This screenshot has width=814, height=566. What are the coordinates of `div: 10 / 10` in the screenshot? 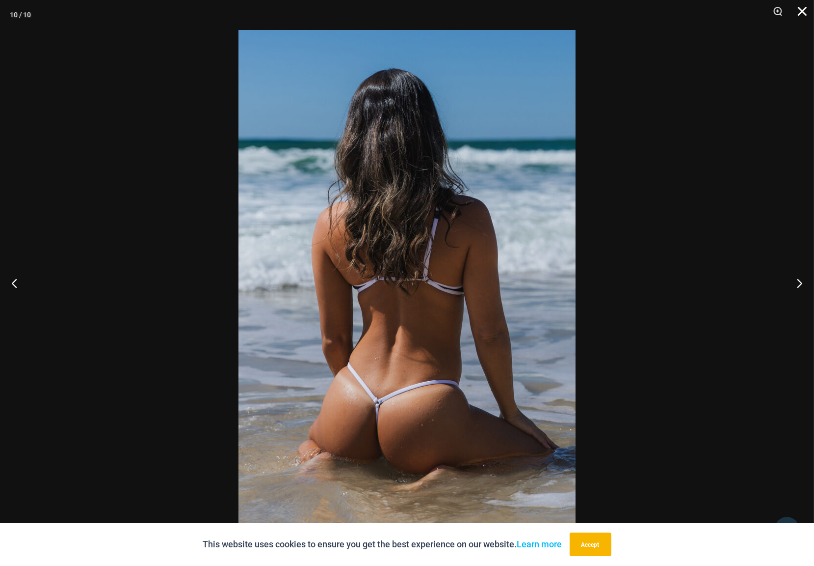 It's located at (20, 15).